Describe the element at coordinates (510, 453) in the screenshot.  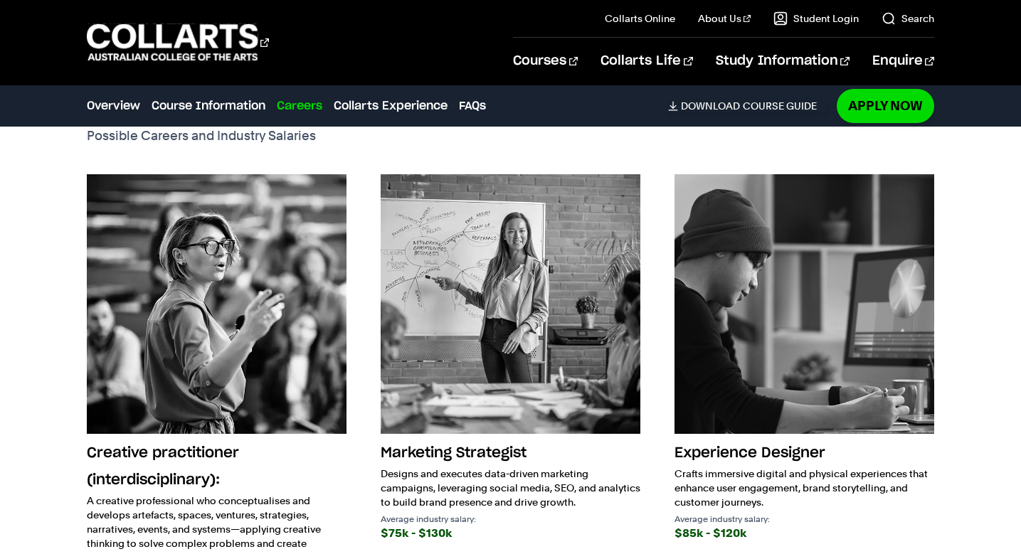
I see `h3: Marketing Strategist` at that location.